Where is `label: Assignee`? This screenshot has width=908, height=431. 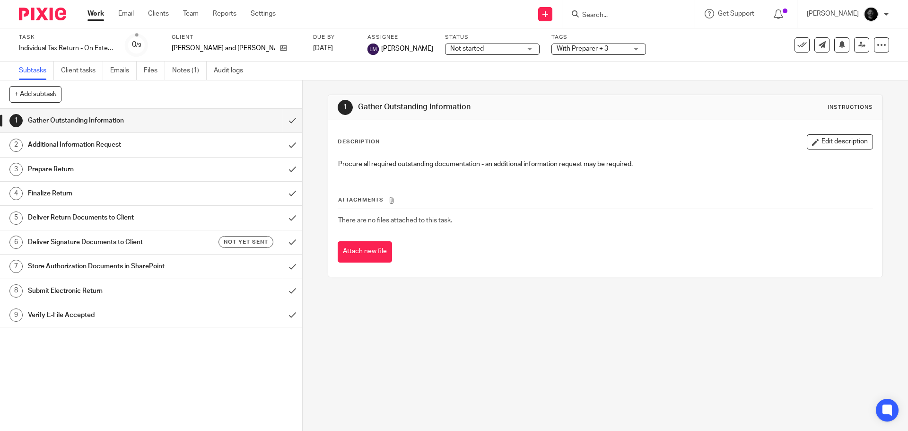 label: Assignee is located at coordinates (400, 37).